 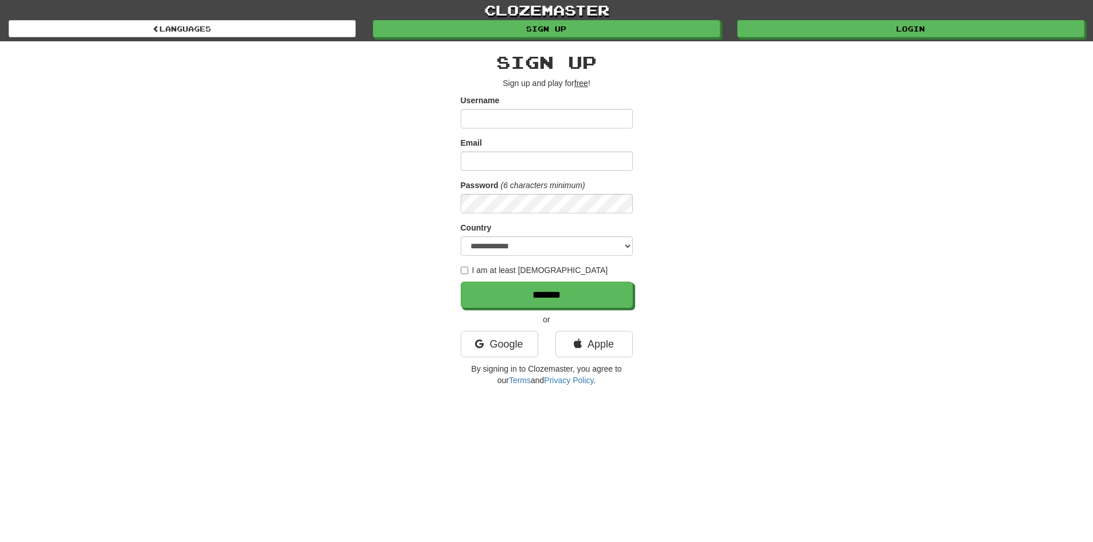 What do you see at coordinates (480, 100) in the screenshot?
I see `label: Username` at bounding box center [480, 100].